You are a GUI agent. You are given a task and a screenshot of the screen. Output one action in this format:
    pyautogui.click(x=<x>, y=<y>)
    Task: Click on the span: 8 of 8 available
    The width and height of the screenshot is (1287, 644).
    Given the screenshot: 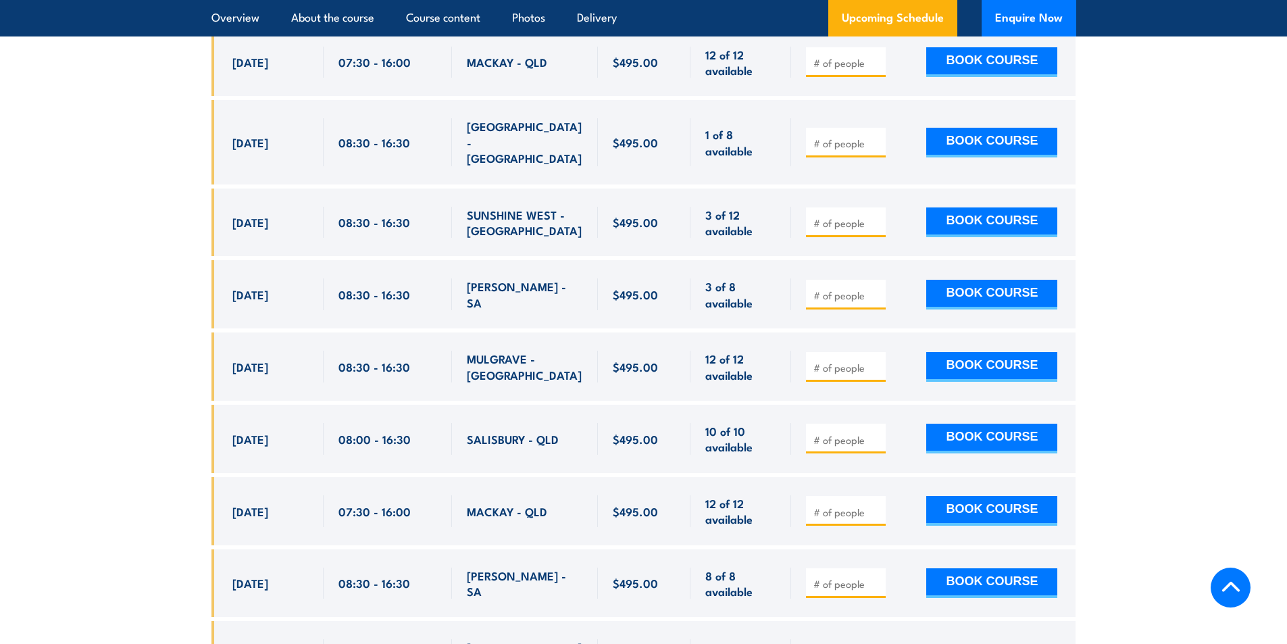 What is the action you would take?
    pyautogui.click(x=741, y=583)
    